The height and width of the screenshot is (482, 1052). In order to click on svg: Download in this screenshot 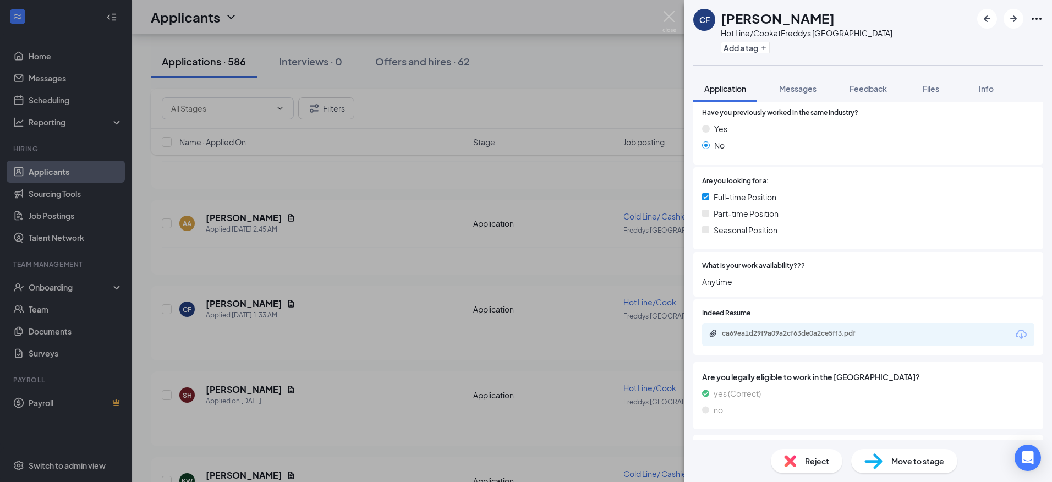, I will do `click(1021, 334)`.